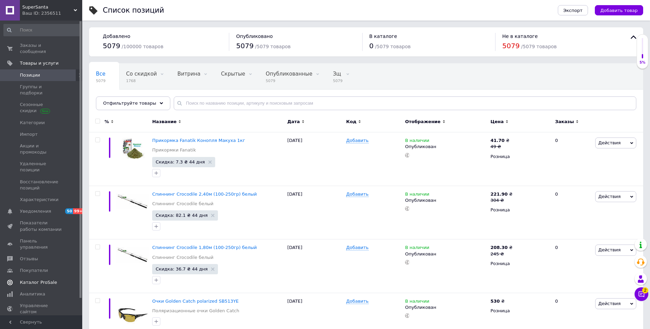 Image resolution: width=650 pixels, height=329 pixels. Describe the element at coordinates (48, 7) in the screenshot. I see `span: SuperSanta` at that location.